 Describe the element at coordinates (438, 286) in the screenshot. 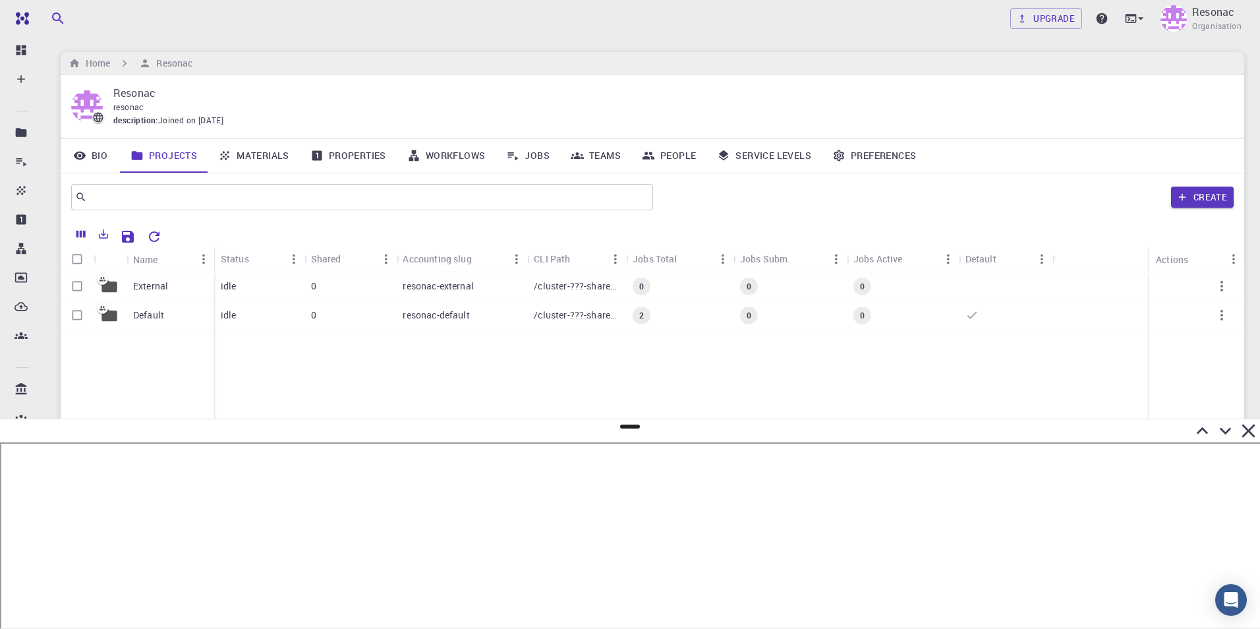

I see `p: resonac-external` at that location.